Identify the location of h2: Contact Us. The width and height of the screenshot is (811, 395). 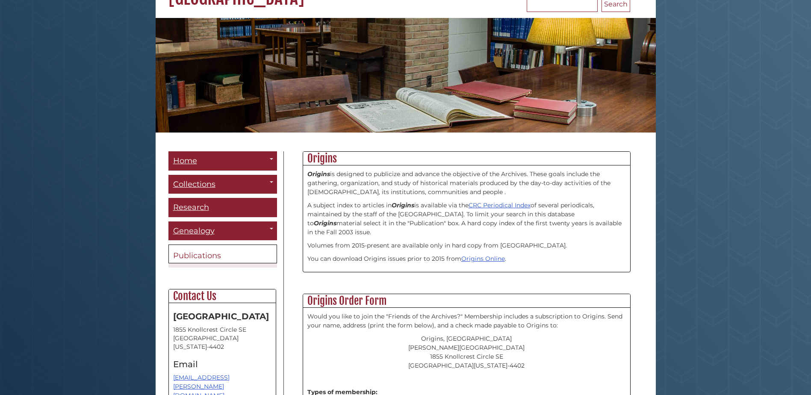
(222, 296).